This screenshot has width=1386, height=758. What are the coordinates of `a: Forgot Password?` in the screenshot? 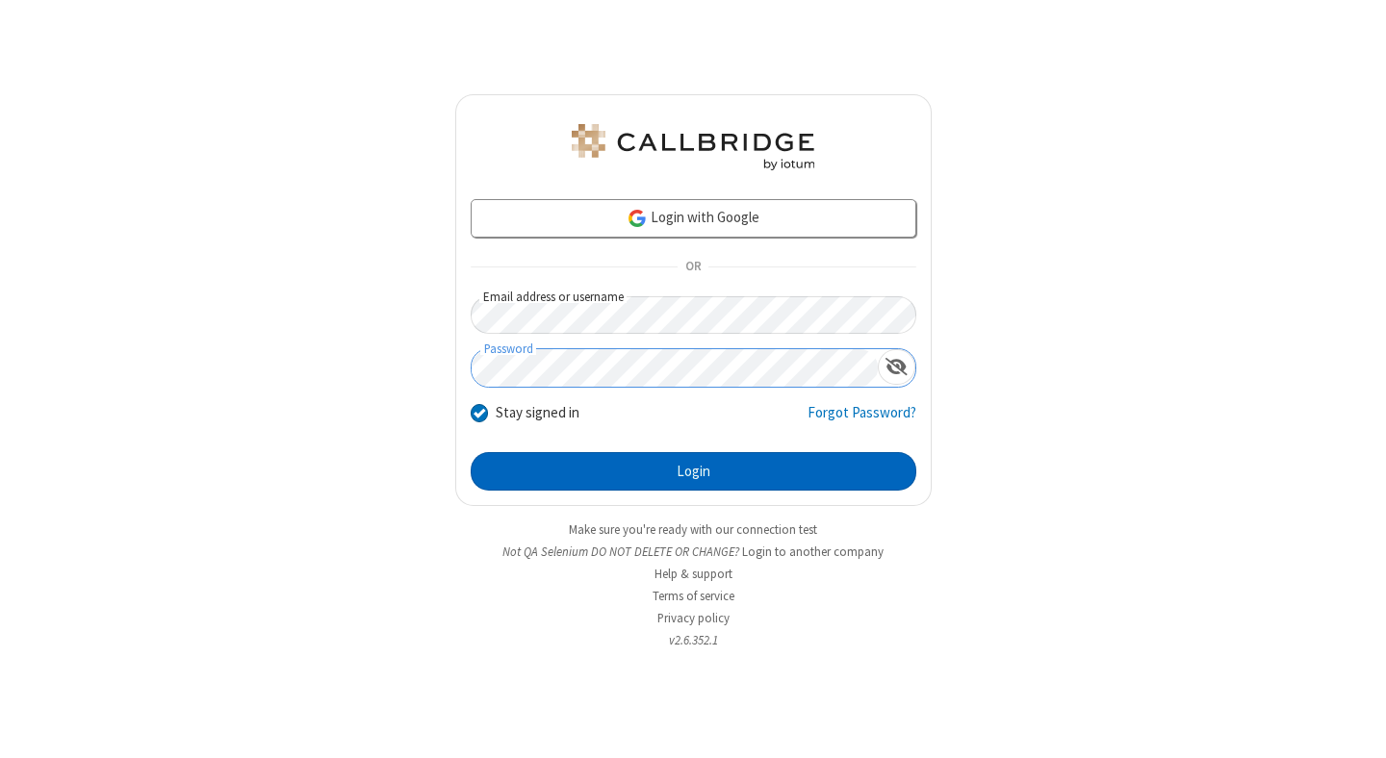 It's located at (861, 420).